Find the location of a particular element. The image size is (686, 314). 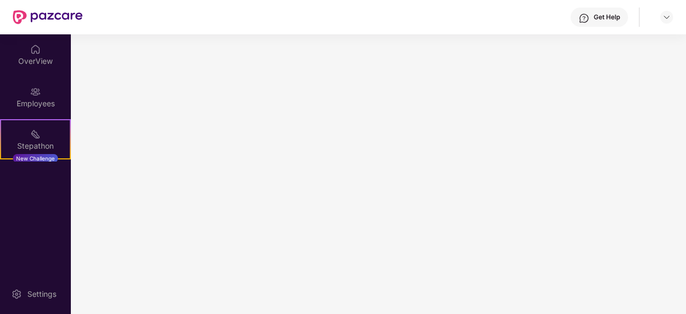

img: svg+xml;base64,PHN2ZyBpZD0iU2V0dGluZy0yMHgyMCIgeG1sbnM9Imh0dHA6Ly93d3cudzMub3JnLzIwMDAvc3ZnIiB3aW... is located at coordinates (17, 294).